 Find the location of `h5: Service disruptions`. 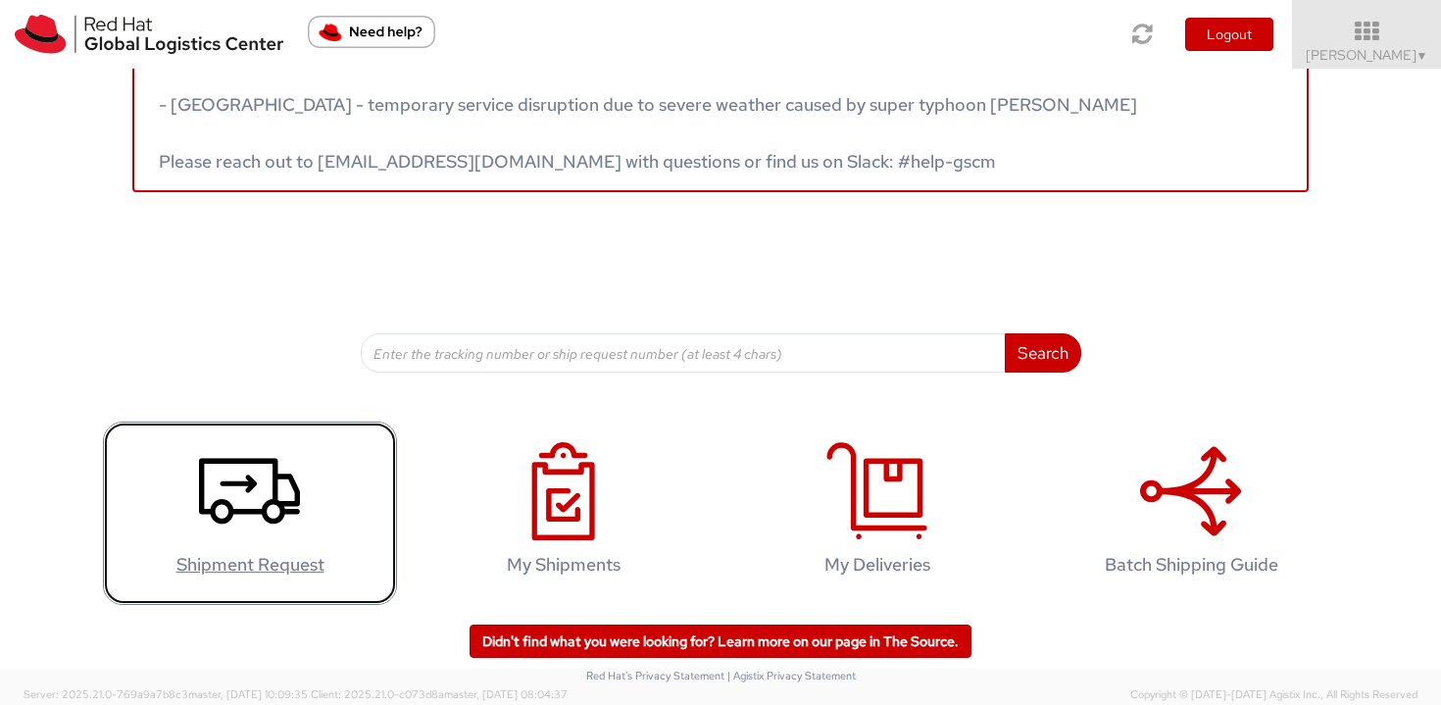

h5: Service disruptions is located at coordinates (720, 61).